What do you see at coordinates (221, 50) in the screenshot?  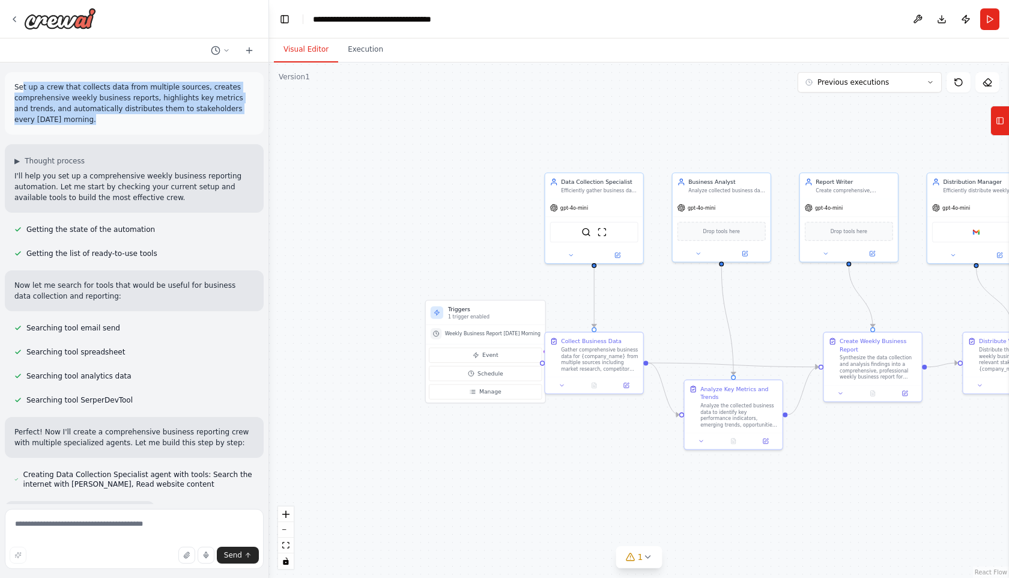 I see `button: Switch to previous chat` at bounding box center [221, 50].